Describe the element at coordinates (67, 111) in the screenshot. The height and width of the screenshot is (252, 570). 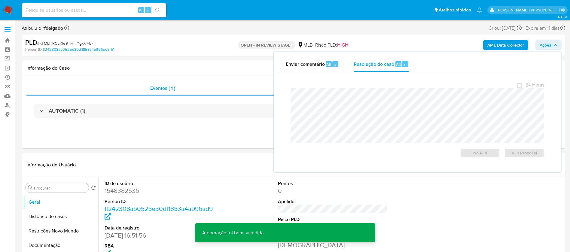
I see `h3: AUTOMATIC (1)` at that location.